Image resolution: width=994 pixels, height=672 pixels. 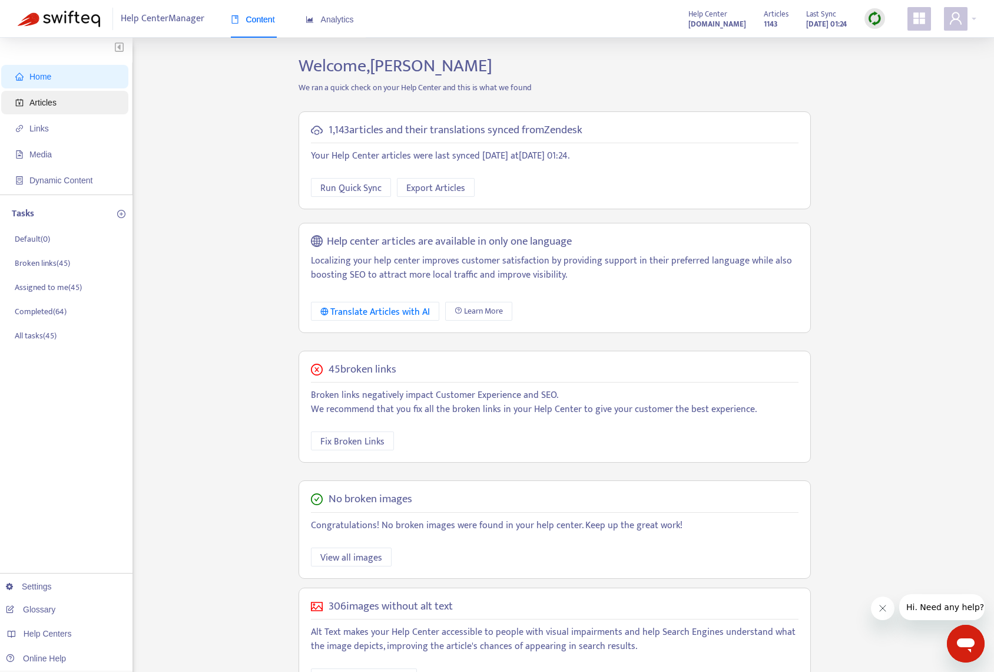 What do you see at coordinates (31, 609) in the screenshot?
I see `a: Glossary` at bounding box center [31, 609].